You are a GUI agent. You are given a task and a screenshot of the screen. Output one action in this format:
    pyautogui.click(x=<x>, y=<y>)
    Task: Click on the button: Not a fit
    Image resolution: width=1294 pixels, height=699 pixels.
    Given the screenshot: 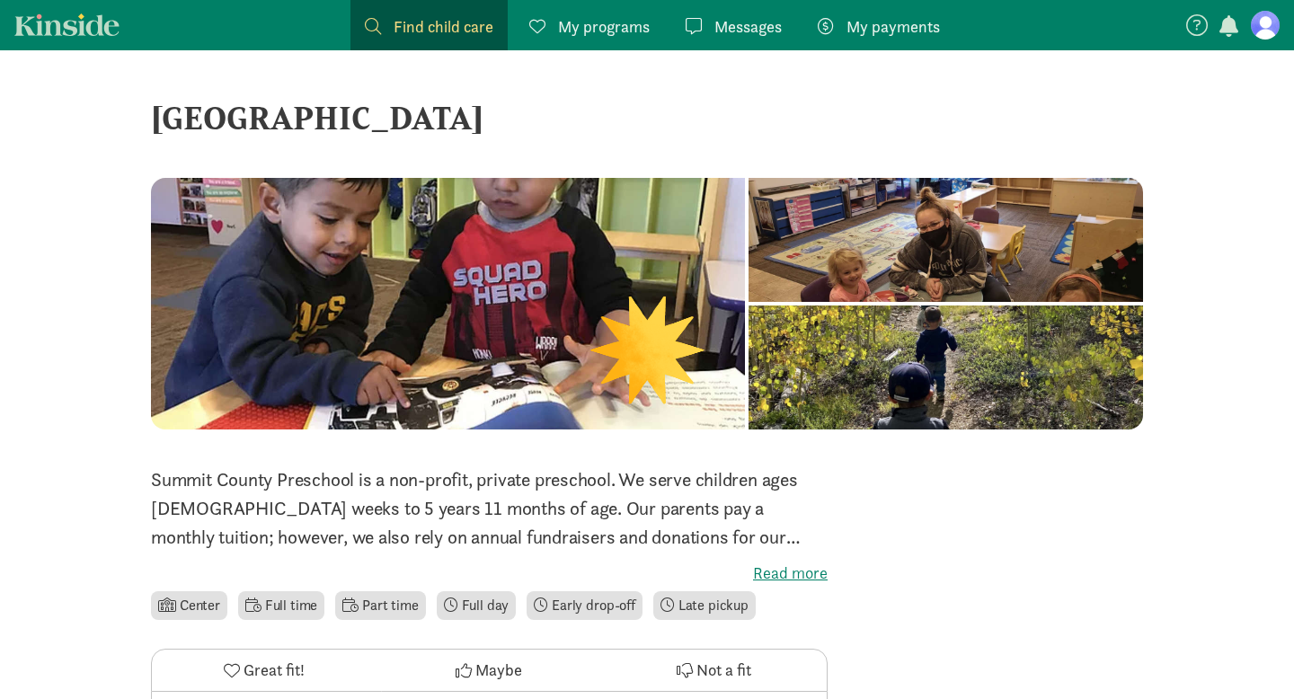 What is the action you would take?
    pyautogui.click(x=715, y=670)
    